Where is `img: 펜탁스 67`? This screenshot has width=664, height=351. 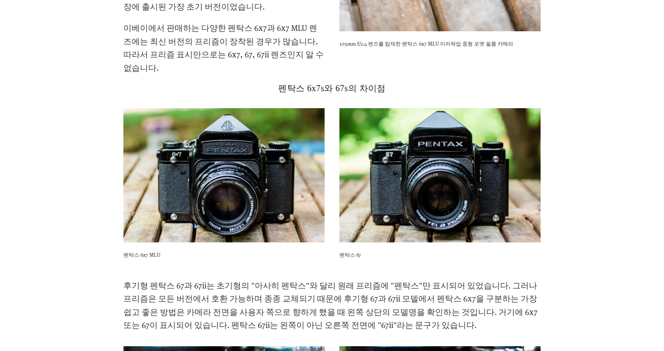
img: 펜탁스 67 is located at coordinates (440, 175).